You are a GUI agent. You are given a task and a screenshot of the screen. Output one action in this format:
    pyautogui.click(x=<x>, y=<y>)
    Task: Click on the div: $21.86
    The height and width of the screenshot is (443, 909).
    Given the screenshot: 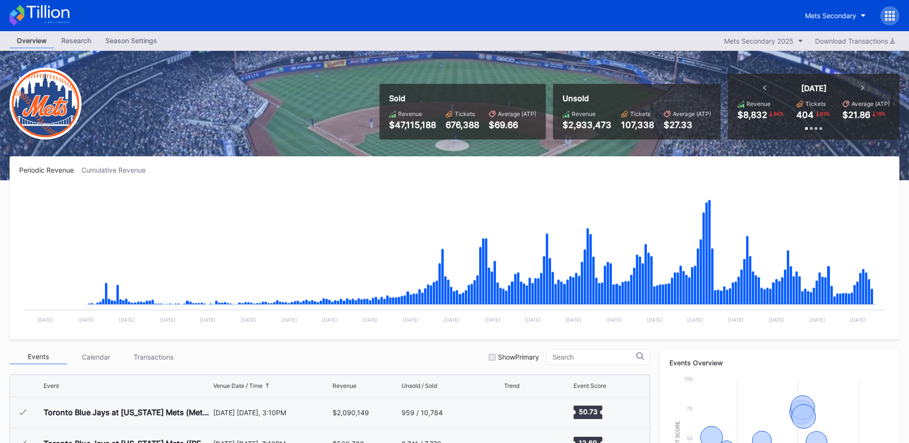 What is the action you would take?
    pyautogui.click(x=857, y=115)
    